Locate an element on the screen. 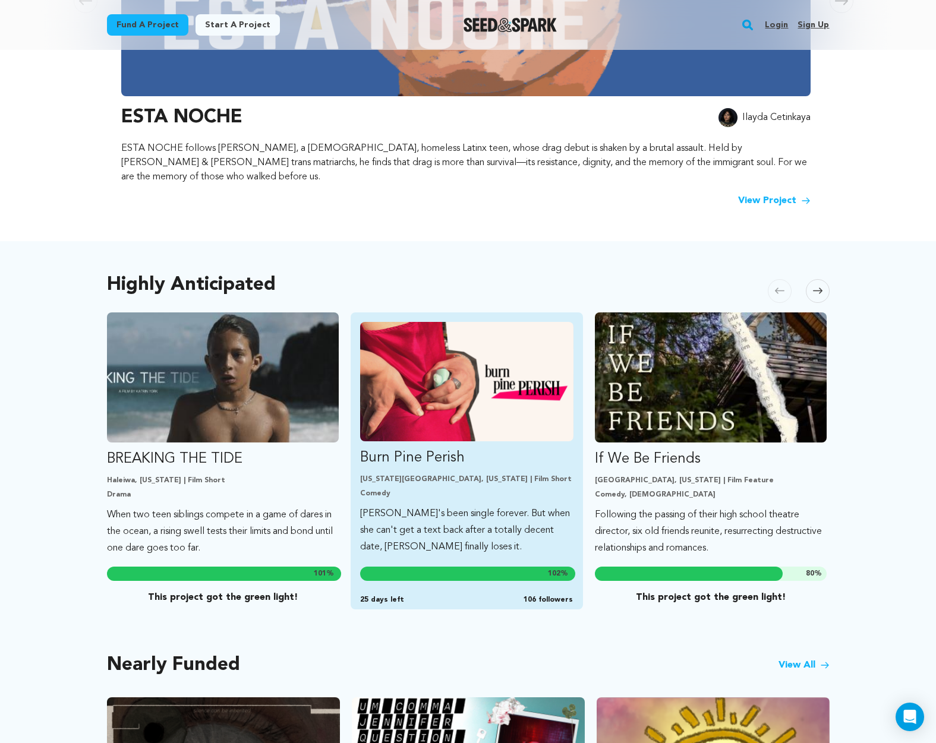  a: Seed&Spark Homepage is located at coordinates (510, 25).